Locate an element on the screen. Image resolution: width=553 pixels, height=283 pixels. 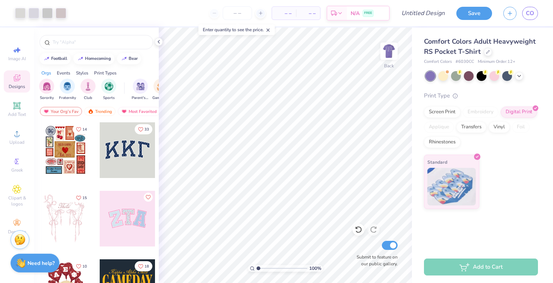
div: filter for Fraternity is located at coordinates (67, 90).